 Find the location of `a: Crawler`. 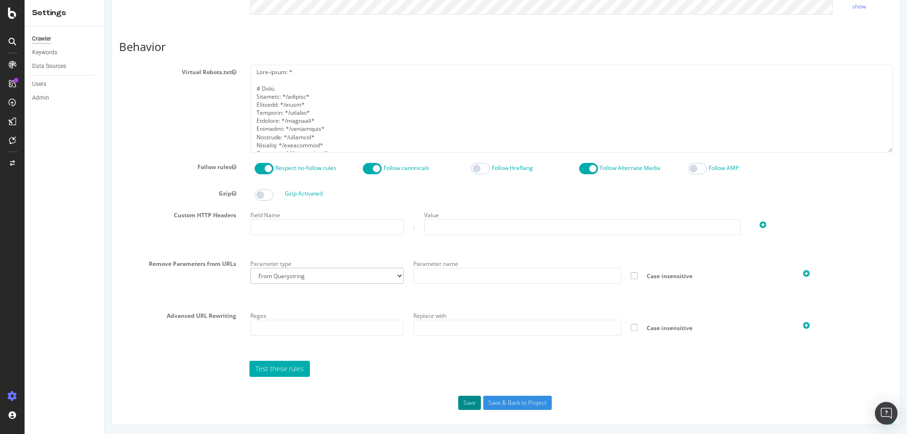

a: Crawler is located at coordinates (65, 39).